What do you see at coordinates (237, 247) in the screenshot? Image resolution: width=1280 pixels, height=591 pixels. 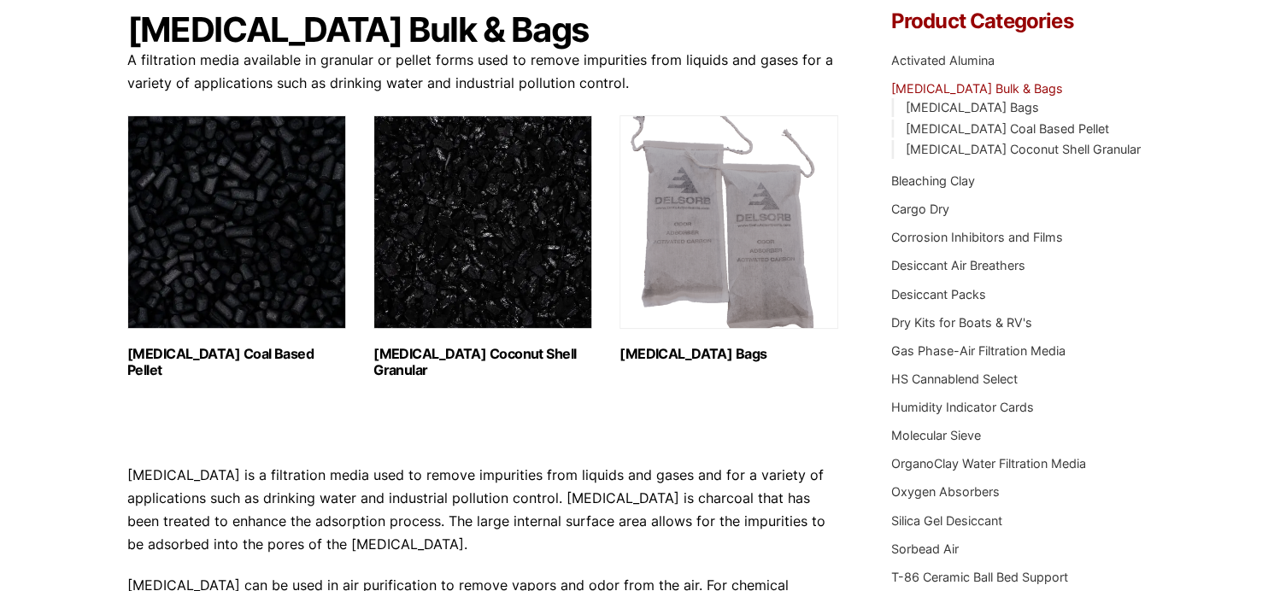 I see `a: Visit product category Activated Carbon Coal Based Pellet` at bounding box center [237, 247].